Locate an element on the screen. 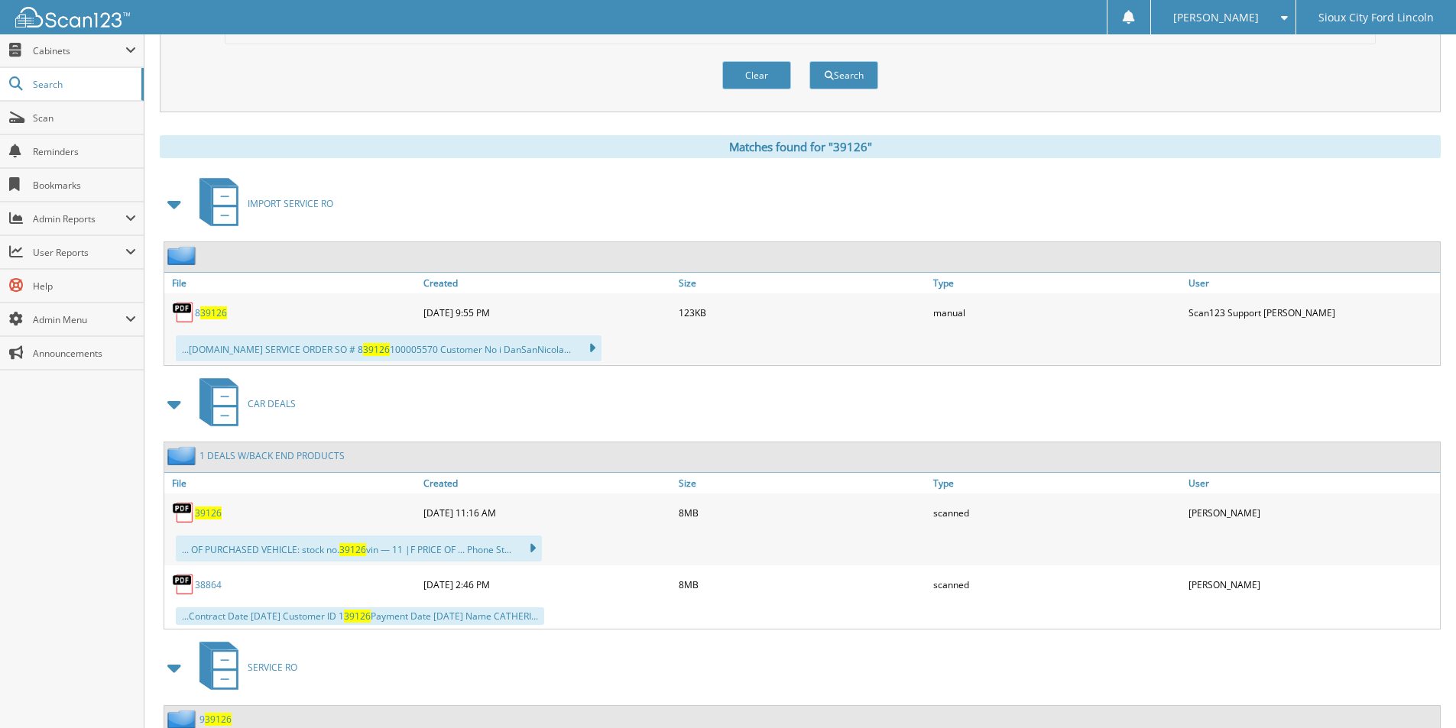  span: Admin Menu is located at coordinates (79, 319).